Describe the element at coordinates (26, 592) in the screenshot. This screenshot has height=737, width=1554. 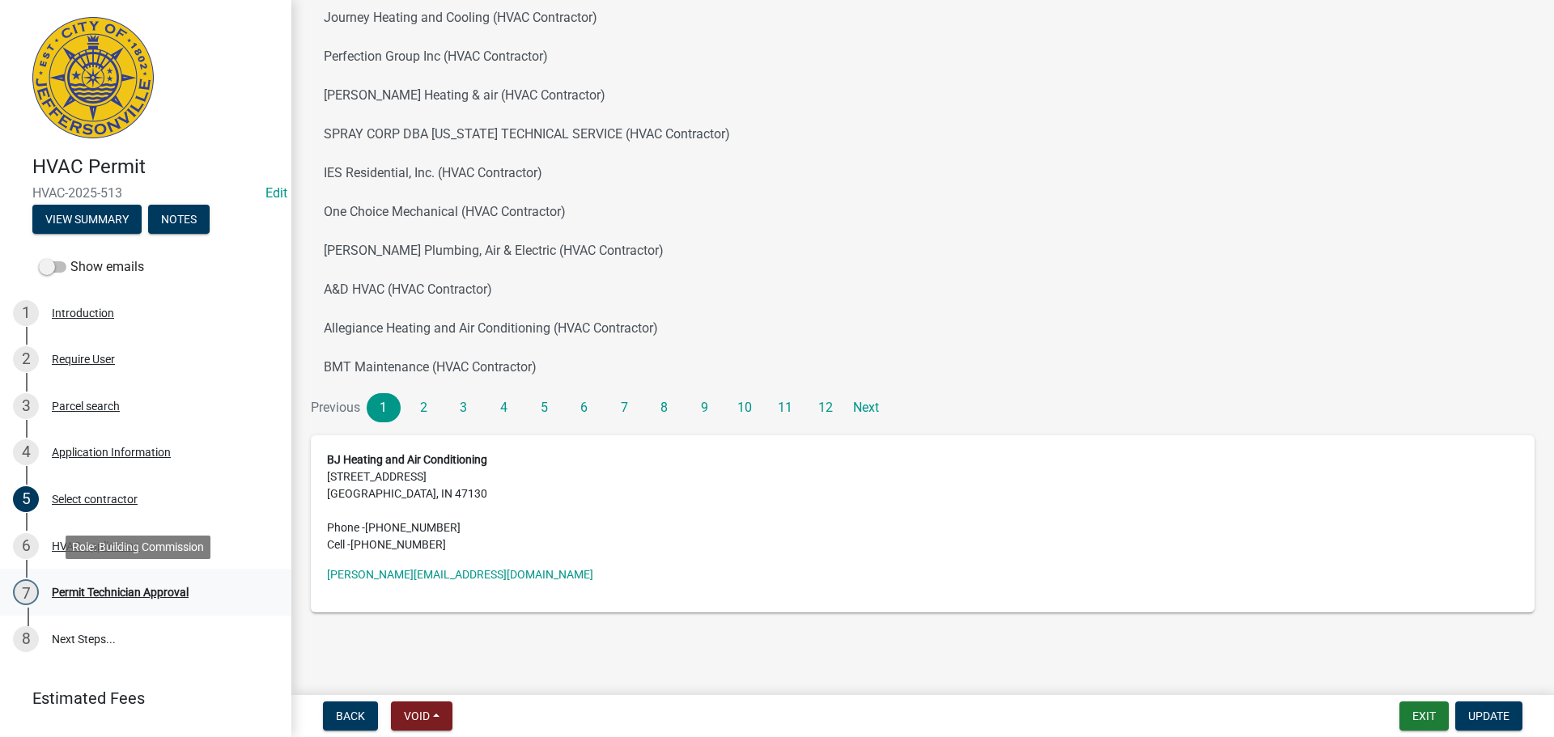
I see `div: 7` at that location.